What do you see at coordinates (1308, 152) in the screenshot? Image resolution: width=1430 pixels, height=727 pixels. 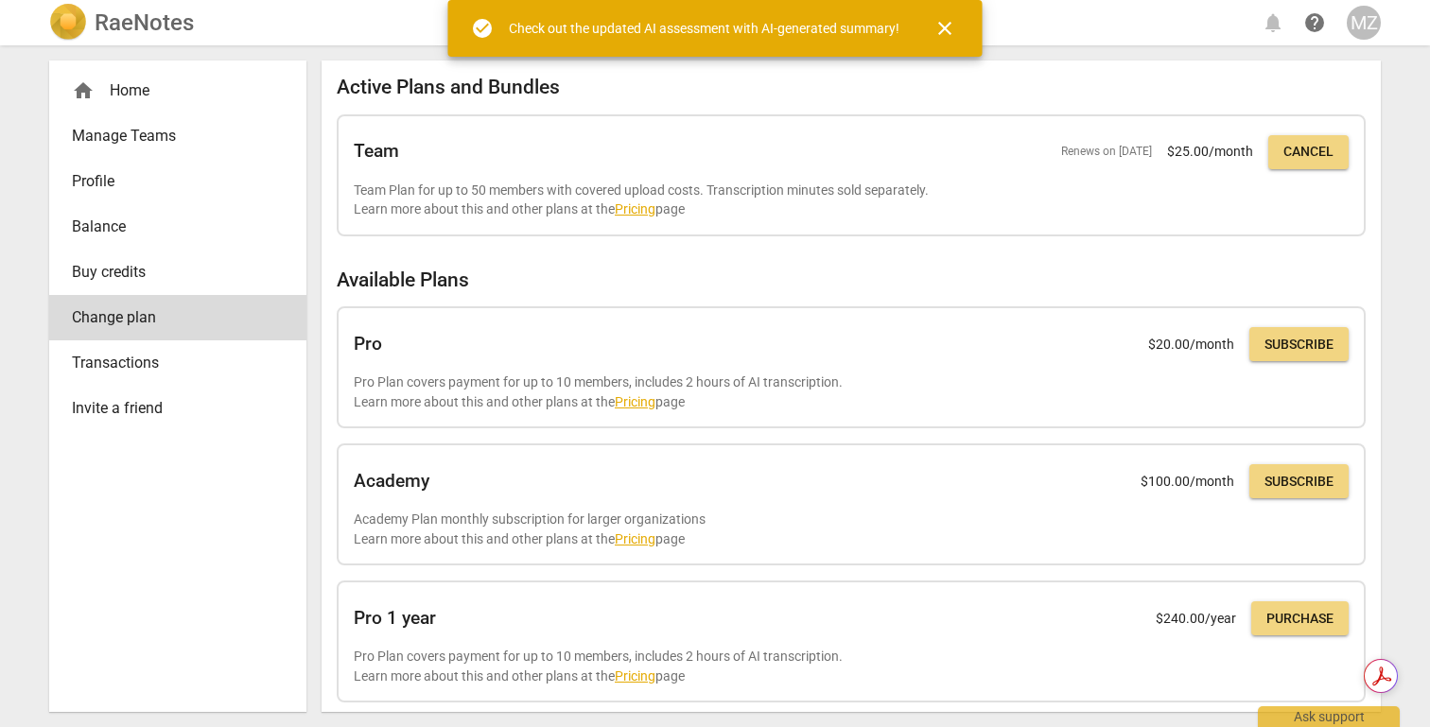 I see `button: Cancel` at bounding box center [1308, 152].